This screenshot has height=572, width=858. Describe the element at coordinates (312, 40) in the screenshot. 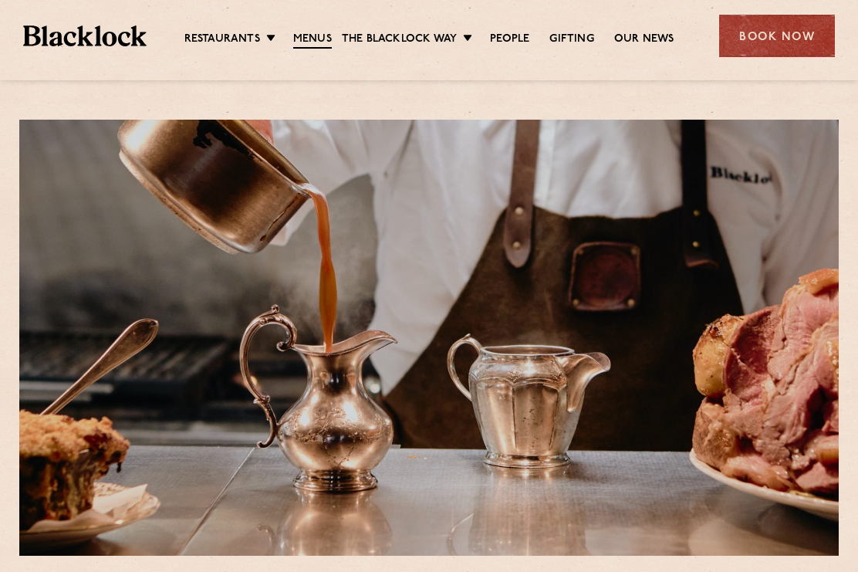

I see `a: Menus` at that location.